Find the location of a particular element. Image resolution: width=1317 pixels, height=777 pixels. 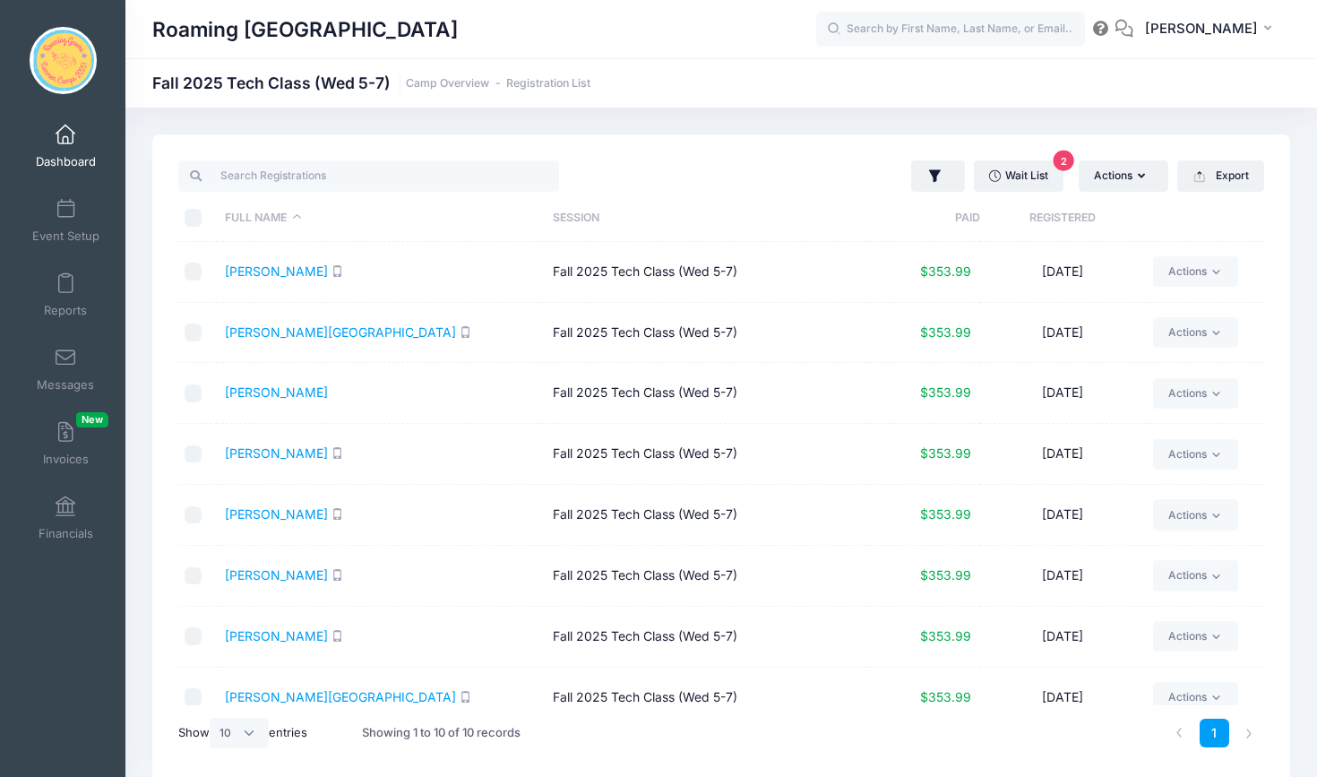

a: Event Setup is located at coordinates (65, 220).